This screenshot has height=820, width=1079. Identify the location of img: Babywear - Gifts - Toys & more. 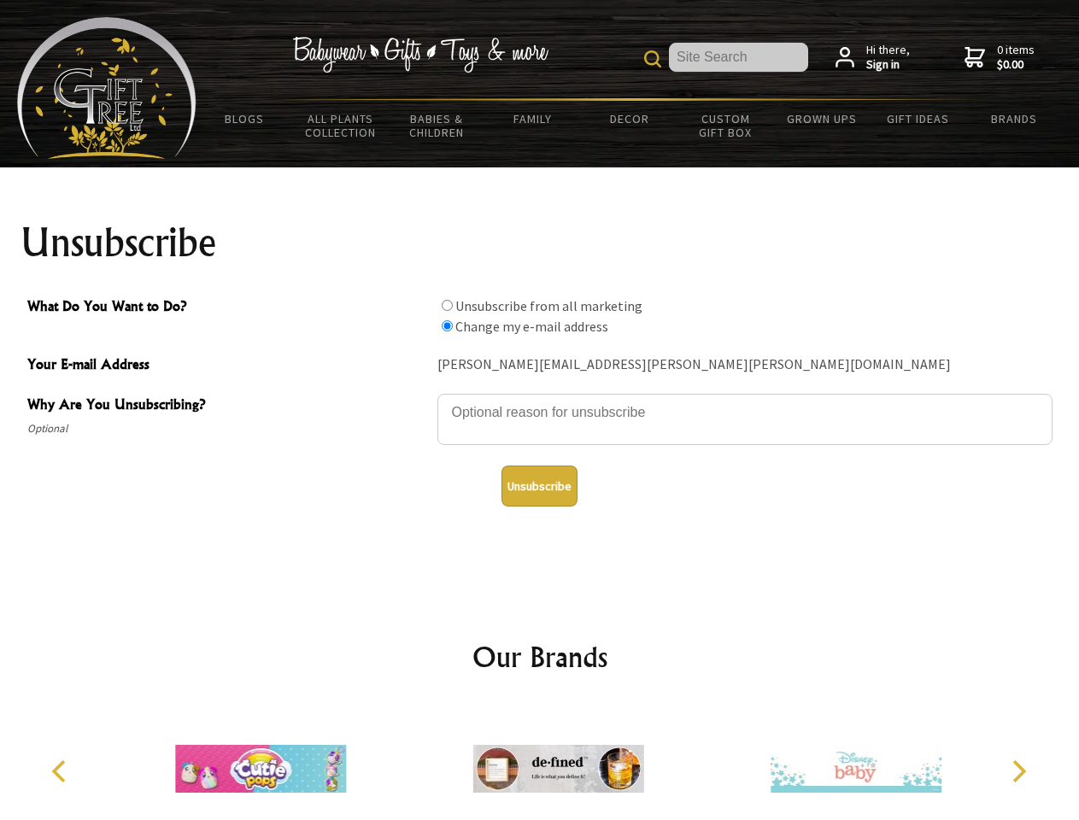
(420, 55).